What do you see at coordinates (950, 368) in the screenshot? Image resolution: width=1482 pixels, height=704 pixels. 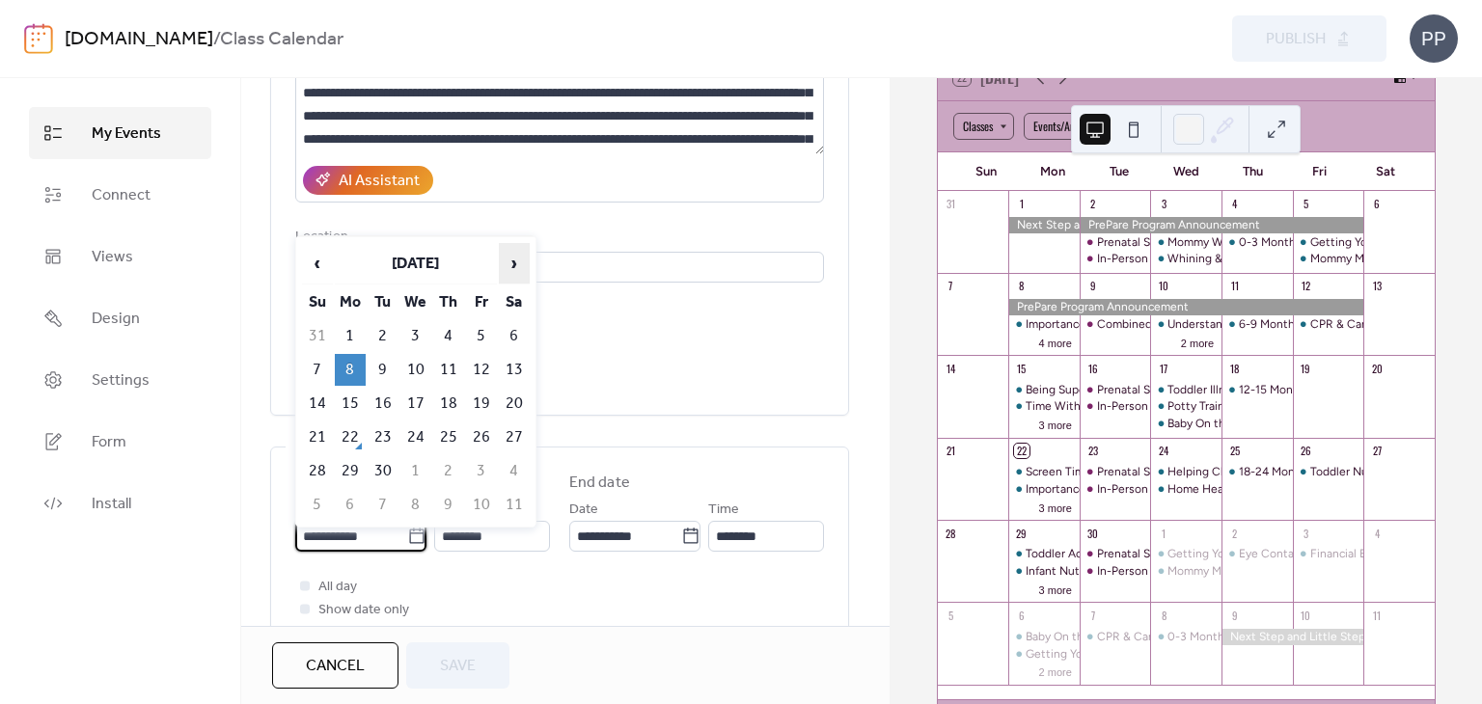 I see `div: 14` at bounding box center [950, 368].